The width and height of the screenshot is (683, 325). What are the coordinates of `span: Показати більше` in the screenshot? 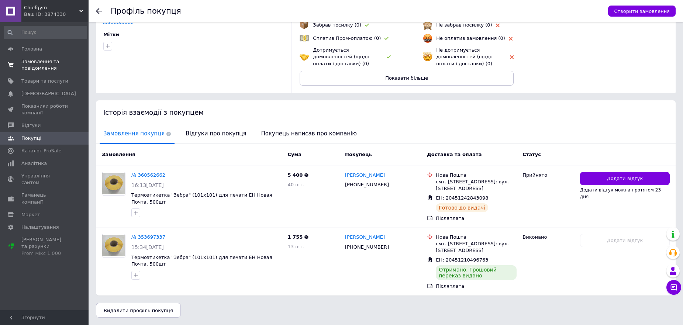 It's located at (407, 78).